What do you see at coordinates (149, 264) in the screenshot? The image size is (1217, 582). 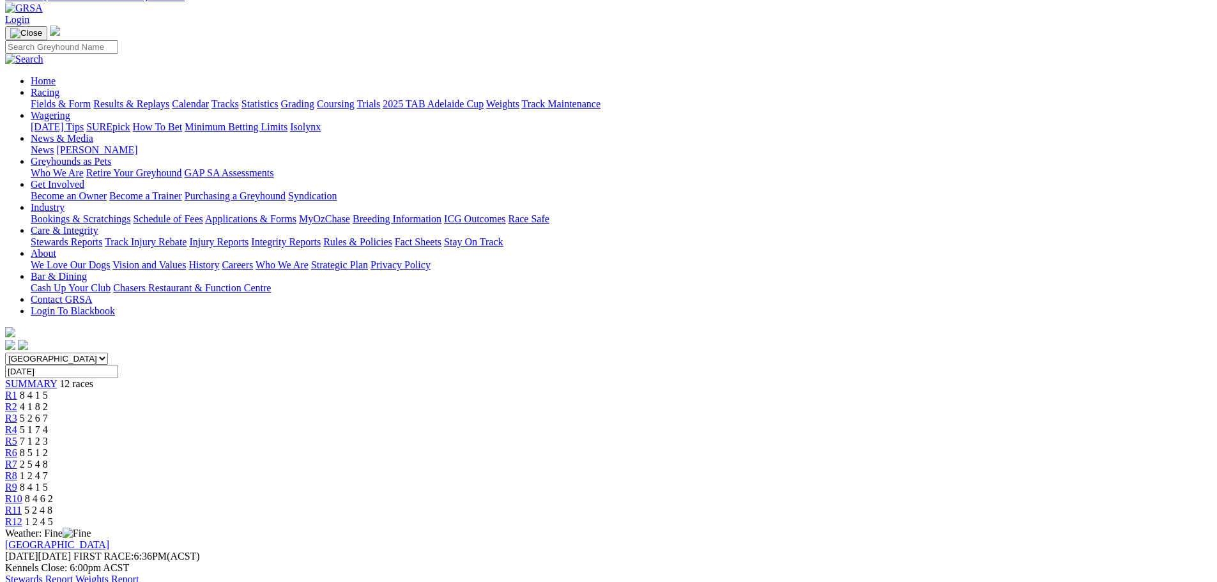 I see `a: Vision and Values` at bounding box center [149, 264].